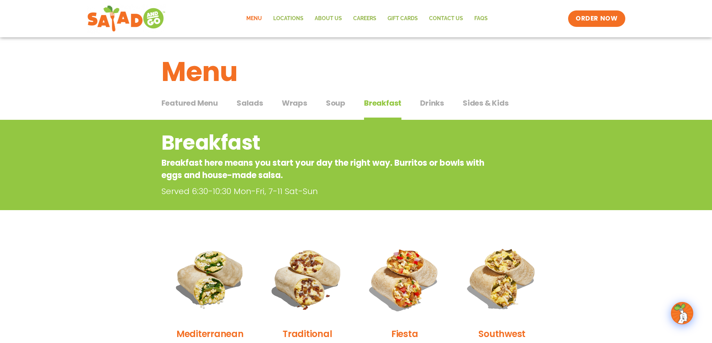  What do you see at coordinates (485, 103) in the screenshot?
I see `span: Sides & Kids` at bounding box center [485, 103].